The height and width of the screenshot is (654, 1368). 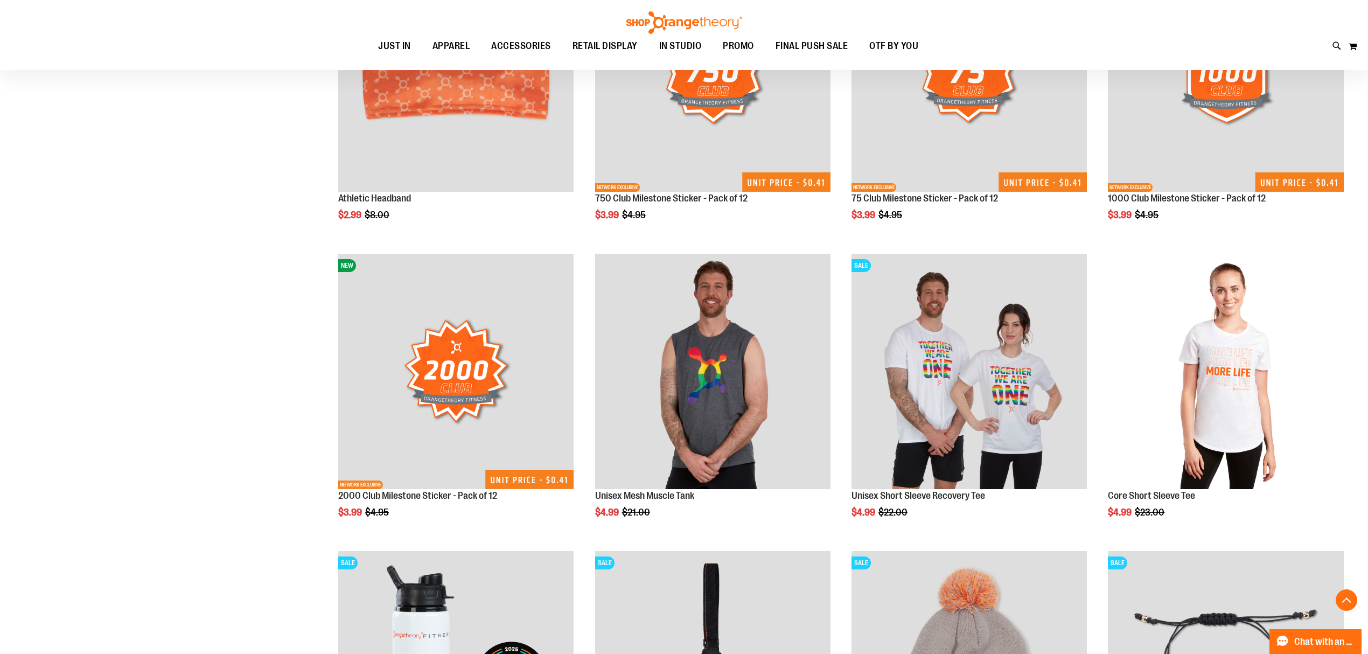 I want to click on a: 750 Club Milestone Sticker - Pack of 12, so click(x=671, y=198).